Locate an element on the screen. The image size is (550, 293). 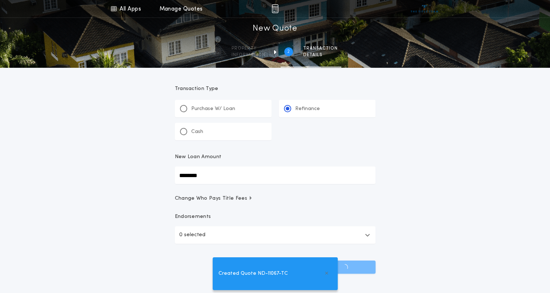
input: New Loan Amount is located at coordinates (275, 175).